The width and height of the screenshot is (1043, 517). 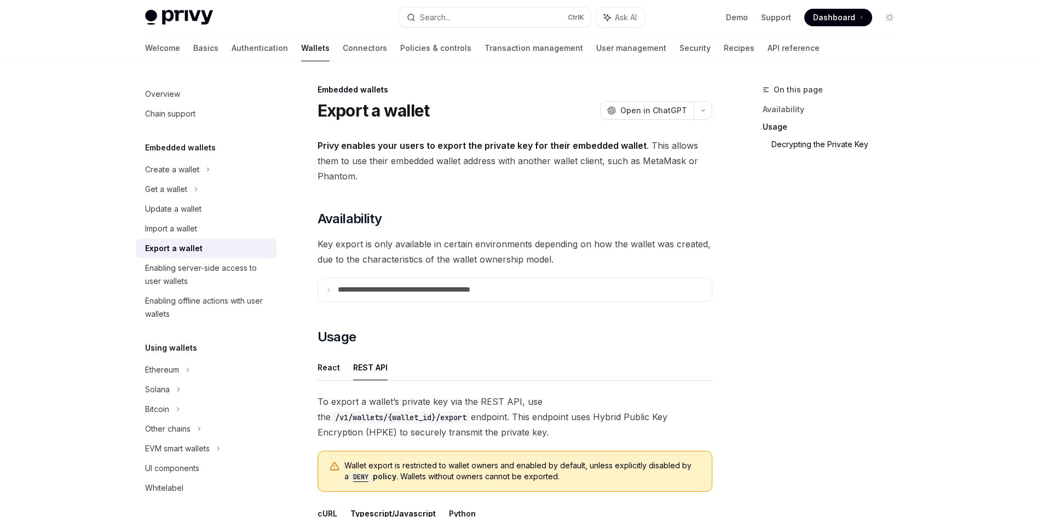 What do you see at coordinates (173, 209) in the screenshot?
I see `div: Update a wallet` at bounding box center [173, 209].